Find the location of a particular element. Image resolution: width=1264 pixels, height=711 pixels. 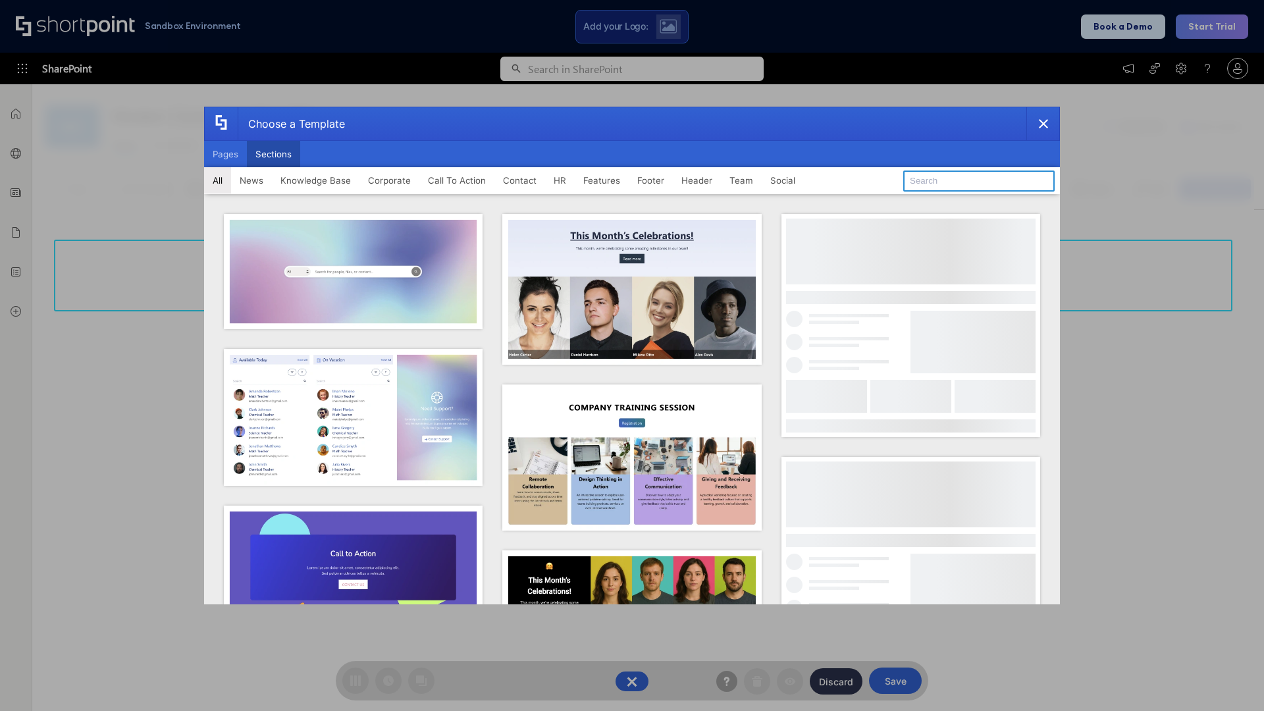

button: Contact is located at coordinates (519, 180).